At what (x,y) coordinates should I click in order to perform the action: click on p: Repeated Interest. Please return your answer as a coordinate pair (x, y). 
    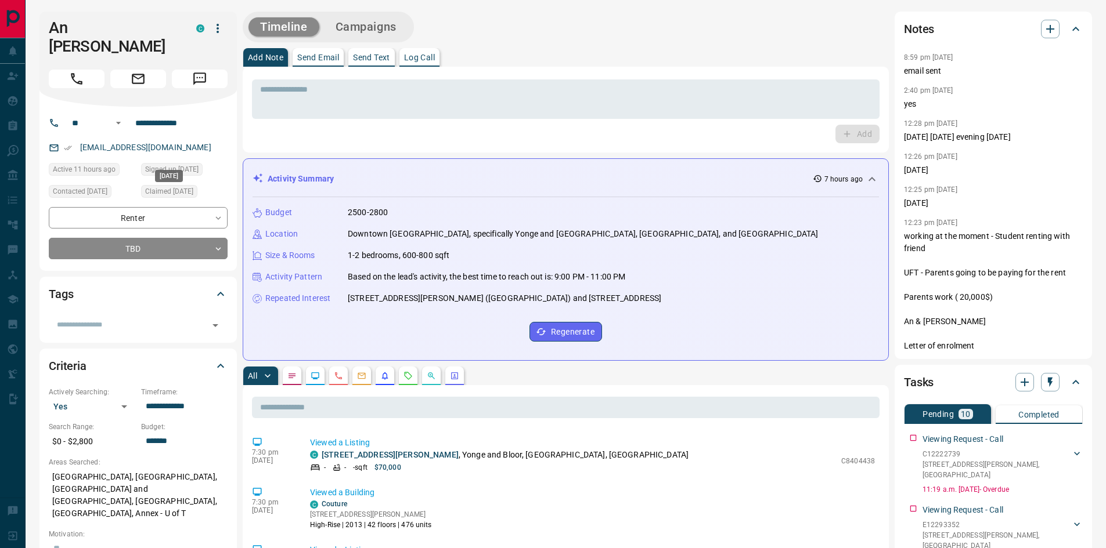
    Looking at the image, I should click on (298, 298).